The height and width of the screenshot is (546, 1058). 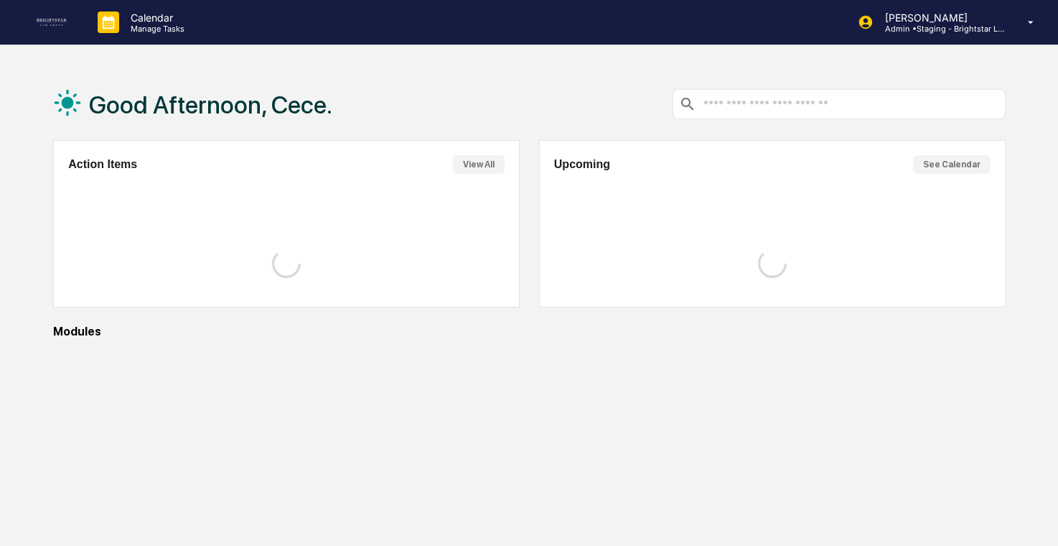 I want to click on p: Manage Tasks, so click(x=155, y=29).